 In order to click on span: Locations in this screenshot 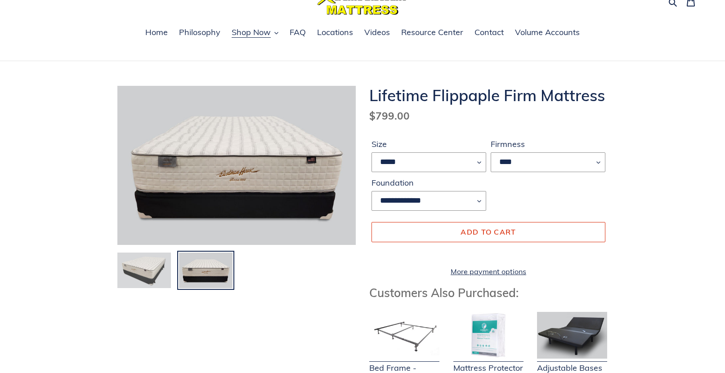, I will do `click(335, 32)`.